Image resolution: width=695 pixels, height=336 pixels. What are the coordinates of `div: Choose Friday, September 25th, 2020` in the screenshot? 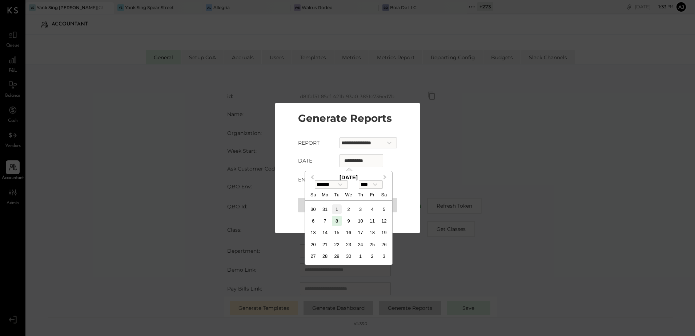 It's located at (372, 244).